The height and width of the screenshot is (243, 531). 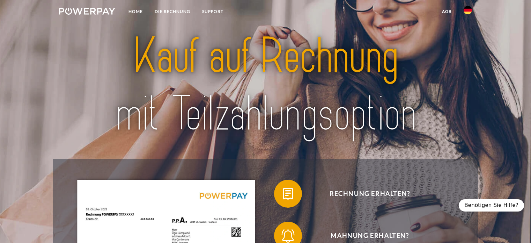 I want to click on a: SUPPORT, so click(x=213, y=12).